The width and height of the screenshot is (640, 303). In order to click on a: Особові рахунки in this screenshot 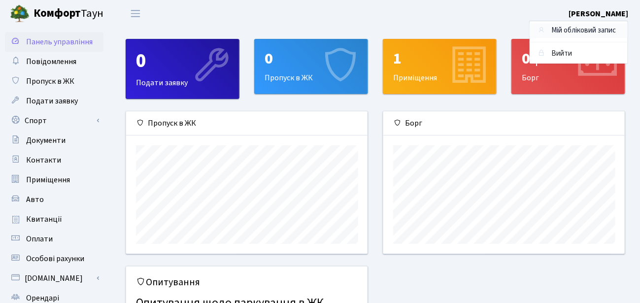, I will do `click(54, 259)`.